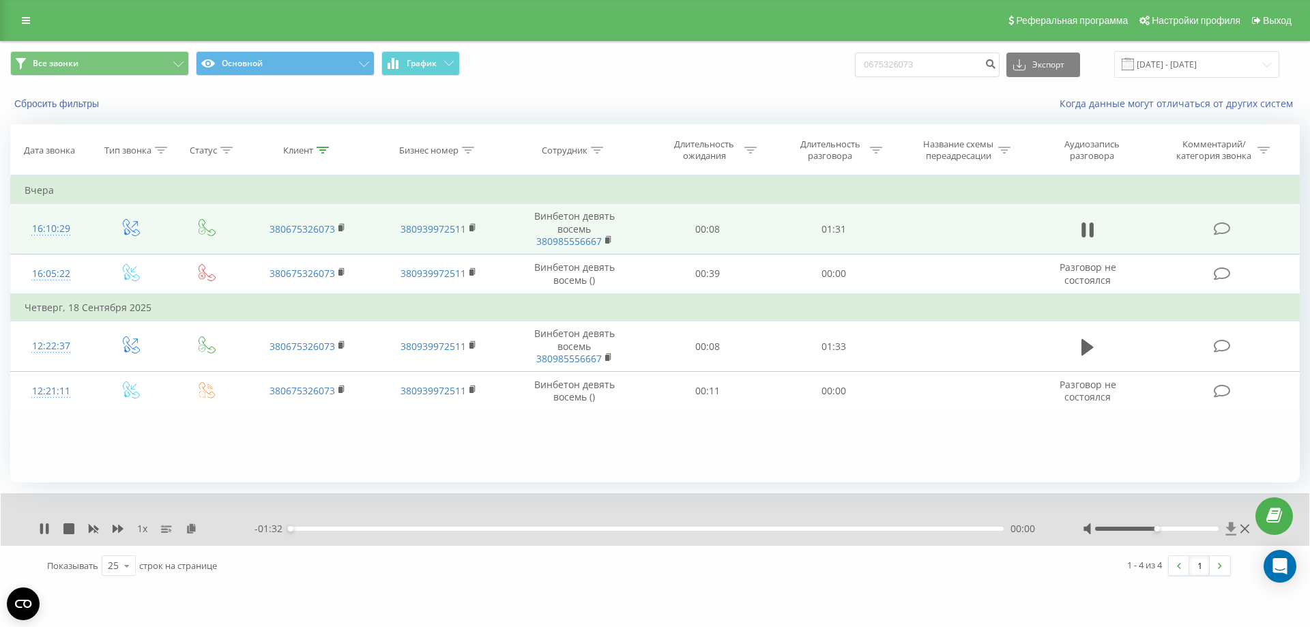 The height and width of the screenshot is (627, 1310). I want to click on div: Тип звонка, so click(128, 150).